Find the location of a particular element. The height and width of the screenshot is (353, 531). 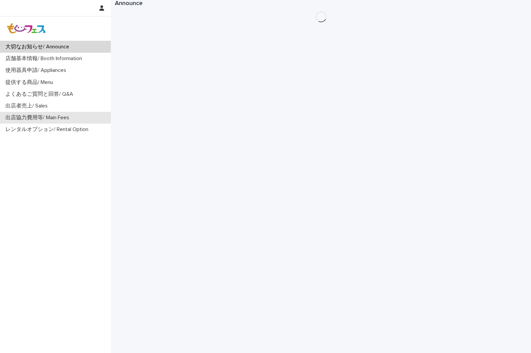

p: 提供する商品/ Menu is located at coordinates (31, 82).